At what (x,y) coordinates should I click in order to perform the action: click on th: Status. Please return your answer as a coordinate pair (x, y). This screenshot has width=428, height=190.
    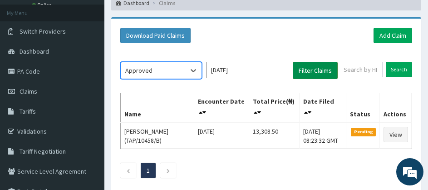
    Looking at the image, I should click on (363, 108).